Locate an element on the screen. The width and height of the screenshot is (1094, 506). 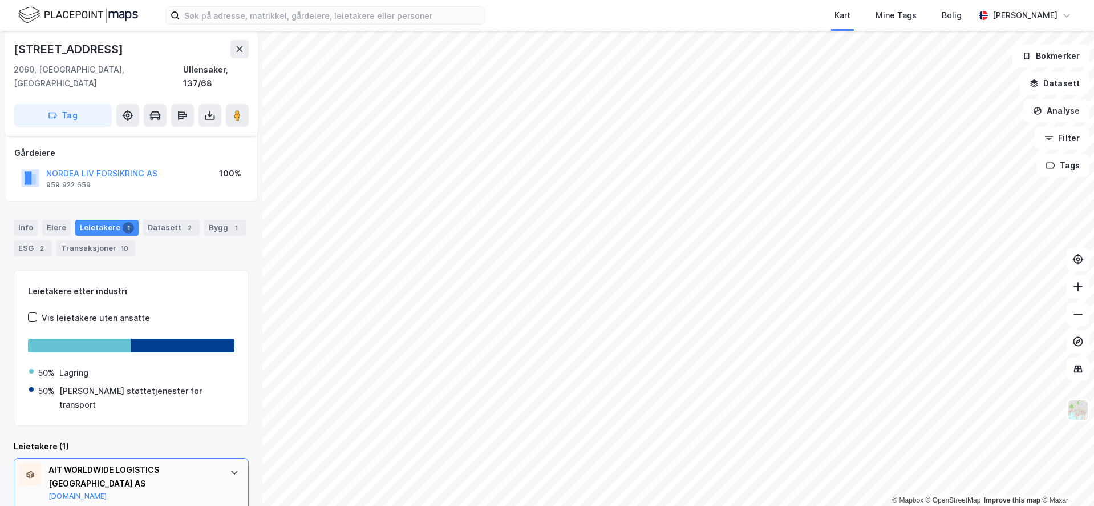
div: Transaksjoner is located at coordinates (96, 248).